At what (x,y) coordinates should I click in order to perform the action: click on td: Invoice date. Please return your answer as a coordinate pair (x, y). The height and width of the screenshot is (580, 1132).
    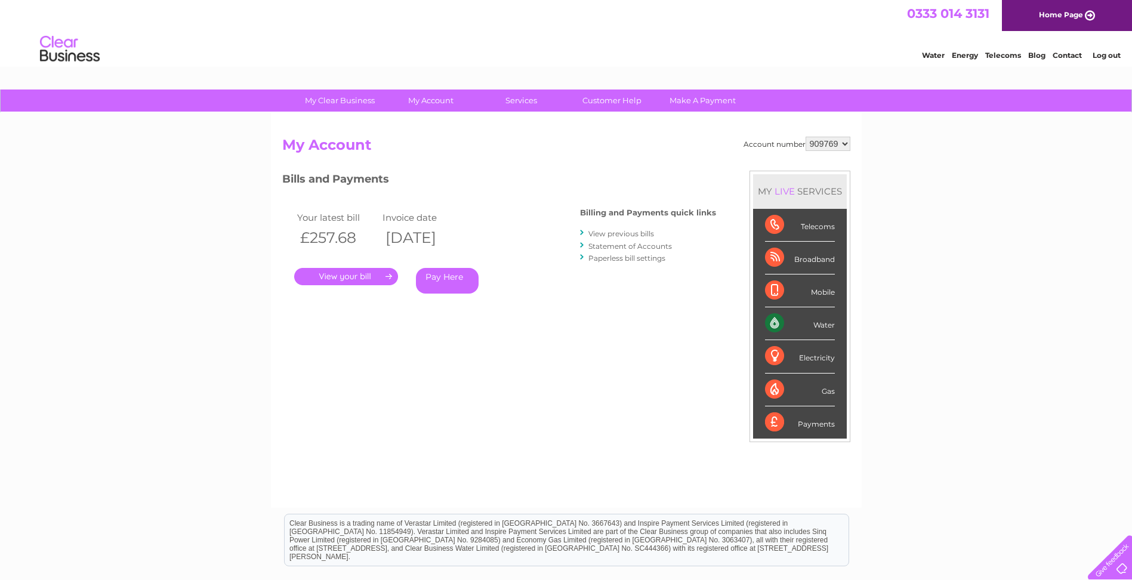
    Looking at the image, I should click on (423, 217).